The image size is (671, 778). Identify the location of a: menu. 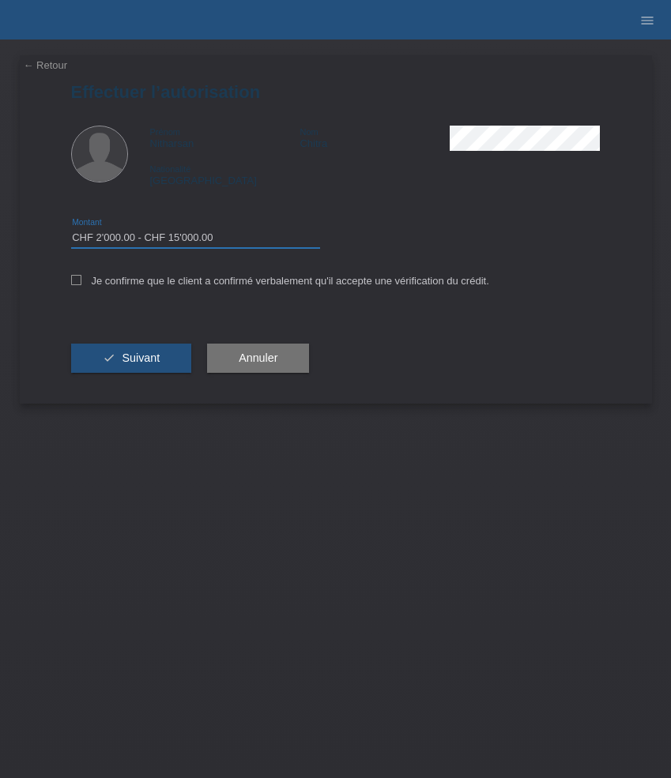
(647, 20).